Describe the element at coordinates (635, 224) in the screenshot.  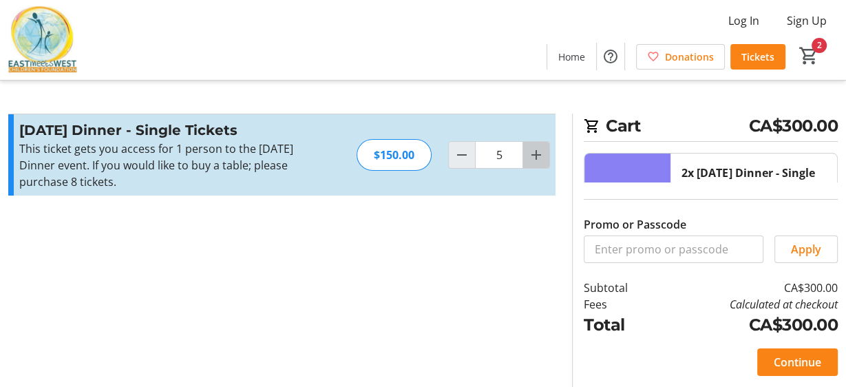
I see `label: Promo or Passcode` at that location.